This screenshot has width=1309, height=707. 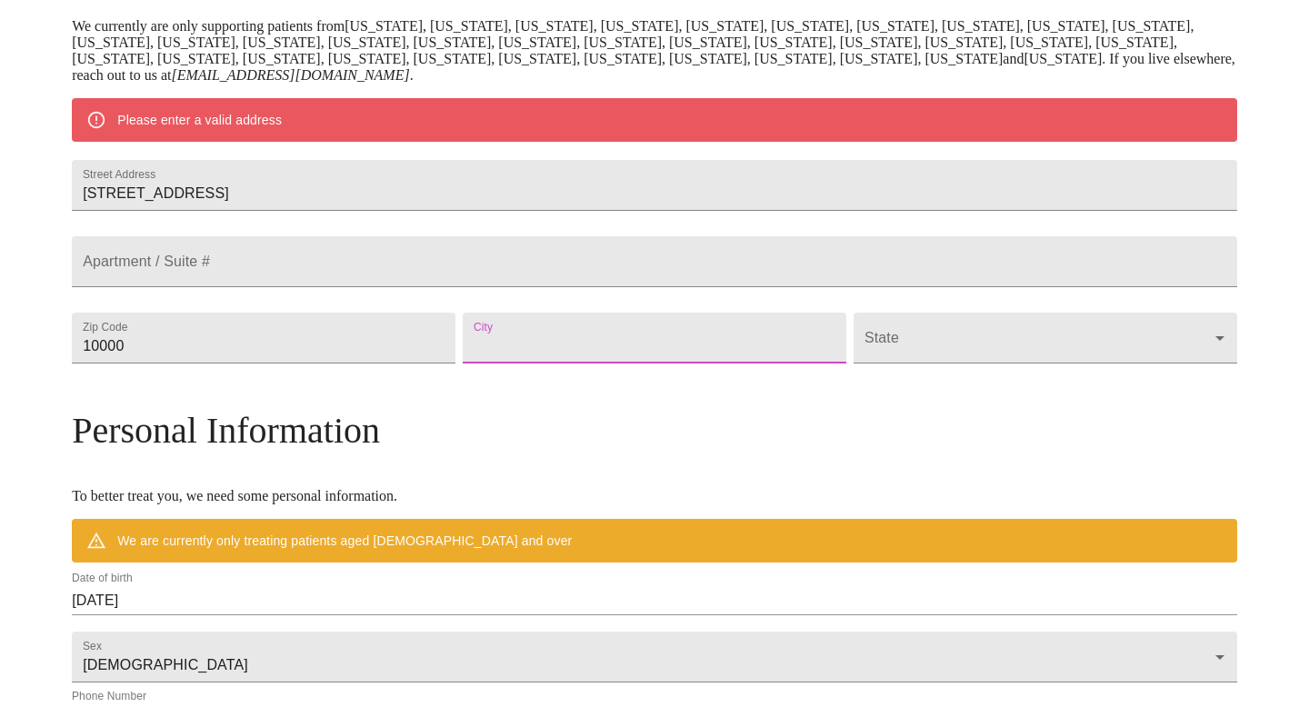 I want to click on div: Please enter a valid address, so click(x=199, y=120).